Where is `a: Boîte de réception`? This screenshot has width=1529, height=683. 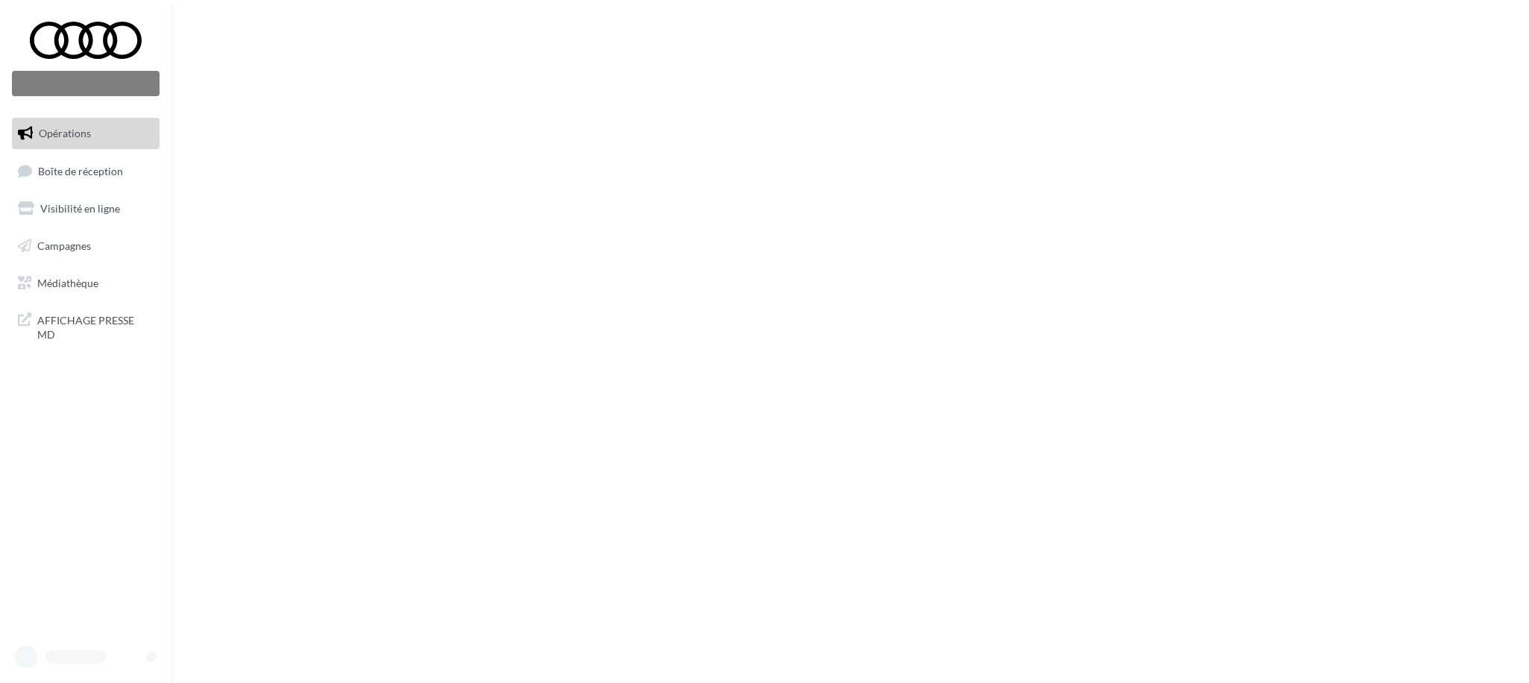 a: Boîte de réception is located at coordinates (86, 171).